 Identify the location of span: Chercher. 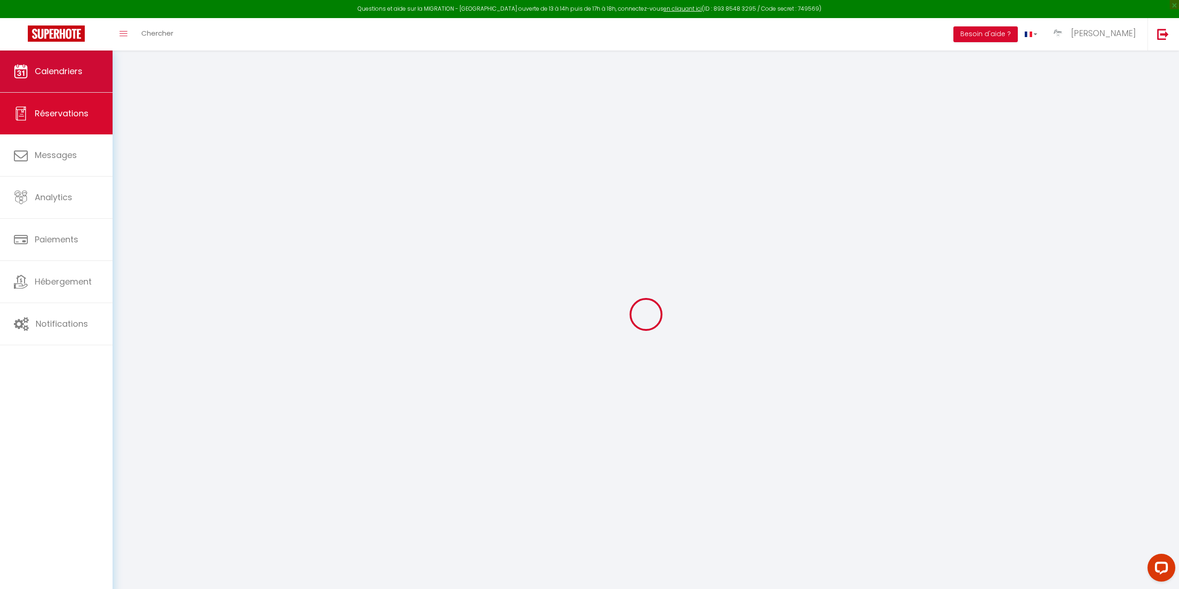
(157, 33).